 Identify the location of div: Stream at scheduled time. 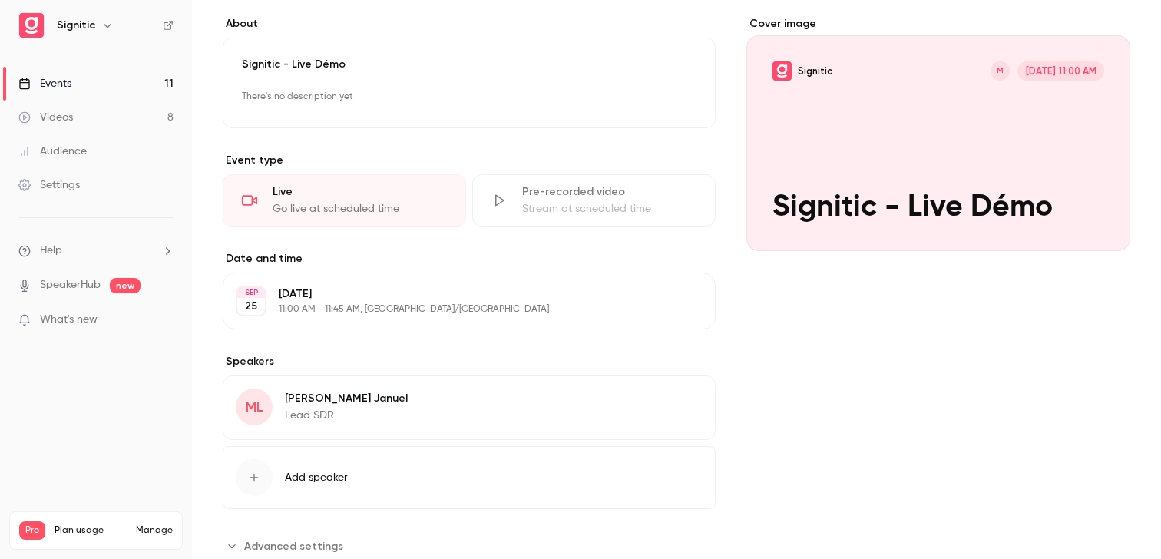
(609, 209).